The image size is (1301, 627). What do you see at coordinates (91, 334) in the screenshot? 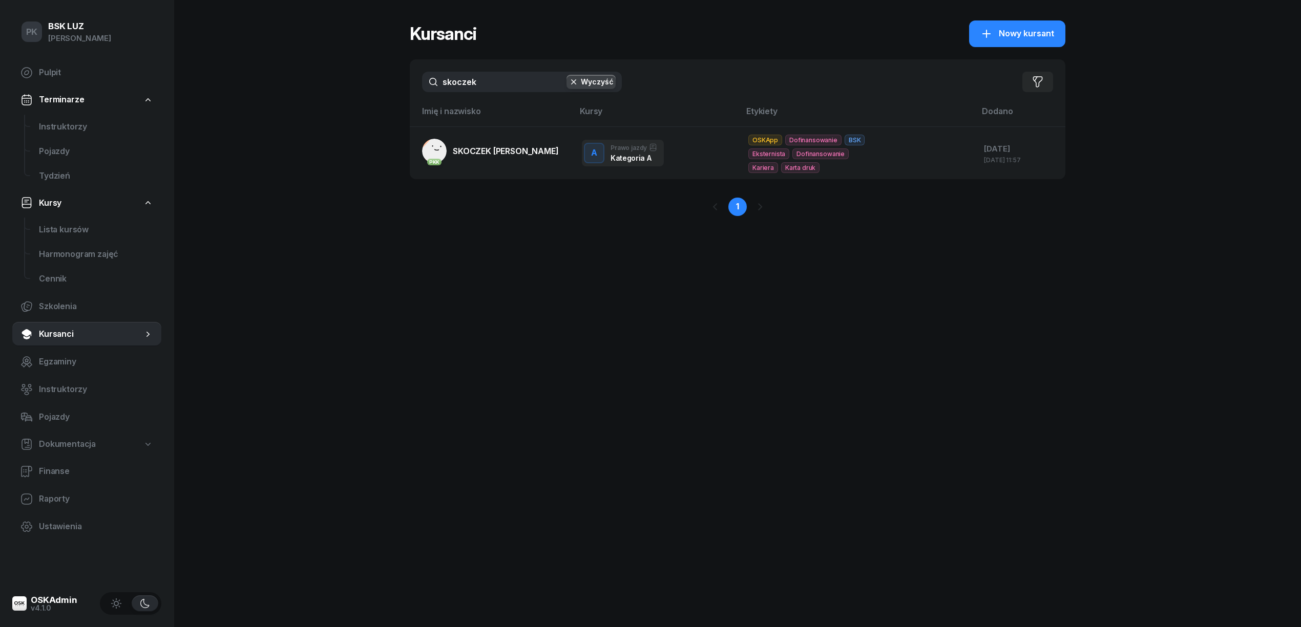
I see `span: Kursanci` at bounding box center [91, 334].